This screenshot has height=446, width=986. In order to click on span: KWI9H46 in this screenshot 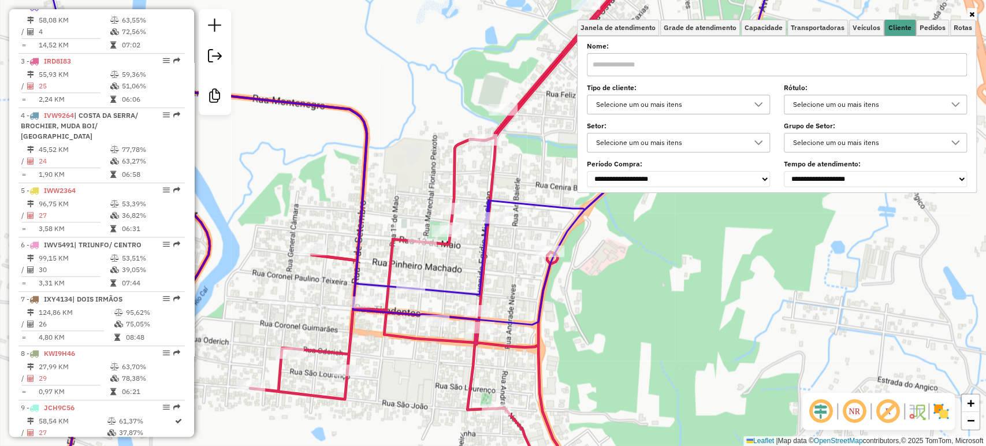, I will do `click(59, 353)`.